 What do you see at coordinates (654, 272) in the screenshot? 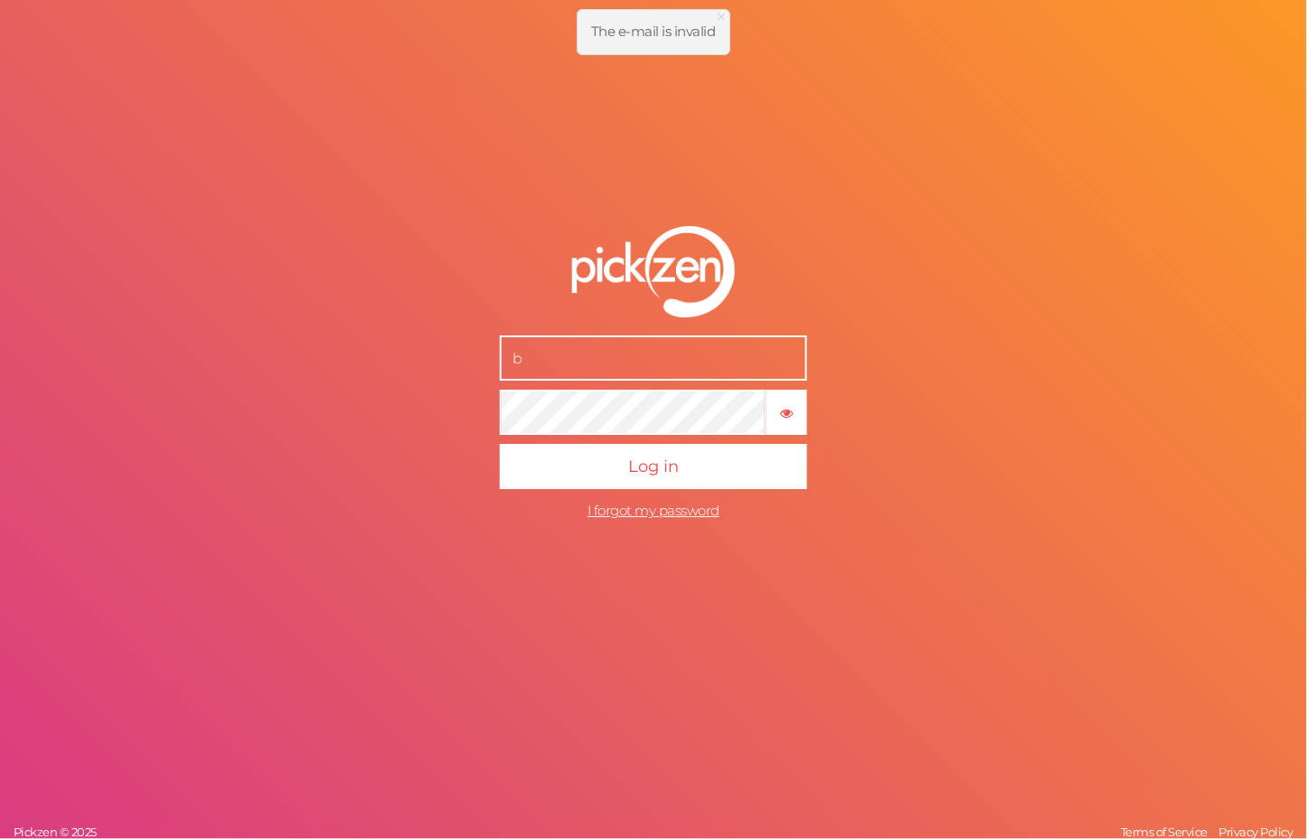
I see `img: pz-logo-white.png` at bounding box center [654, 272].